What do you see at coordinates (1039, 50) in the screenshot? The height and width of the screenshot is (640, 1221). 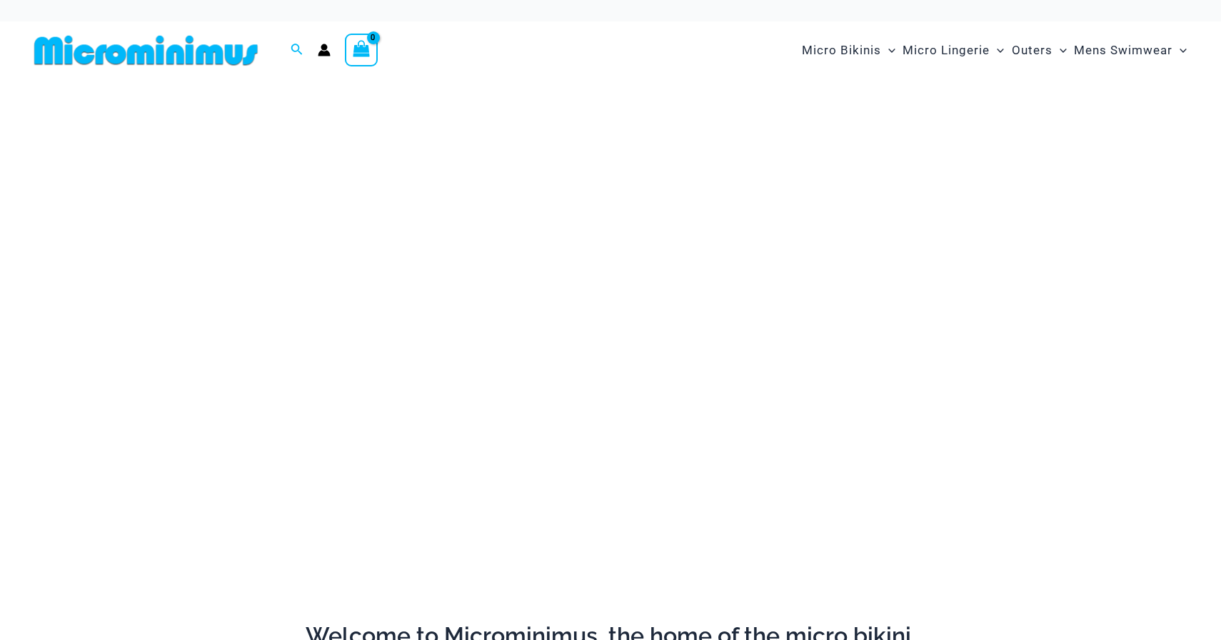 I see `a: OutersMenu ToggleMenu Toggle` at bounding box center [1039, 50].